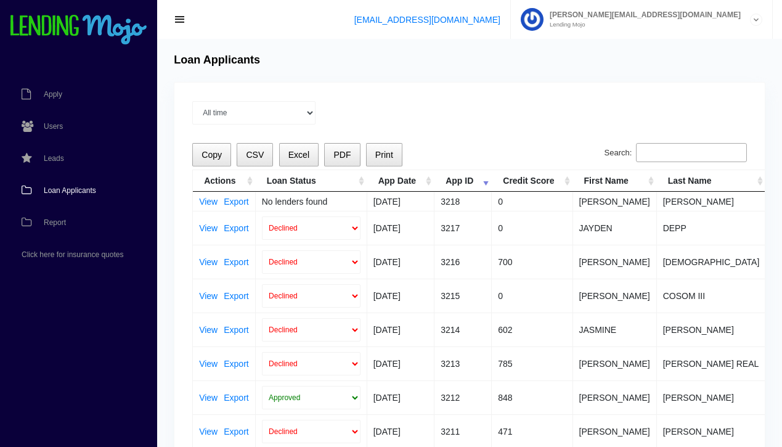 The height and width of the screenshot is (447, 782). Describe the element at coordinates (615, 228) in the screenshot. I see `td: JAYDEN` at that location.